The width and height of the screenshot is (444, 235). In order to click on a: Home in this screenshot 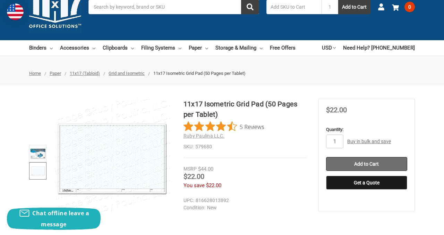, I will do `click(35, 73)`.